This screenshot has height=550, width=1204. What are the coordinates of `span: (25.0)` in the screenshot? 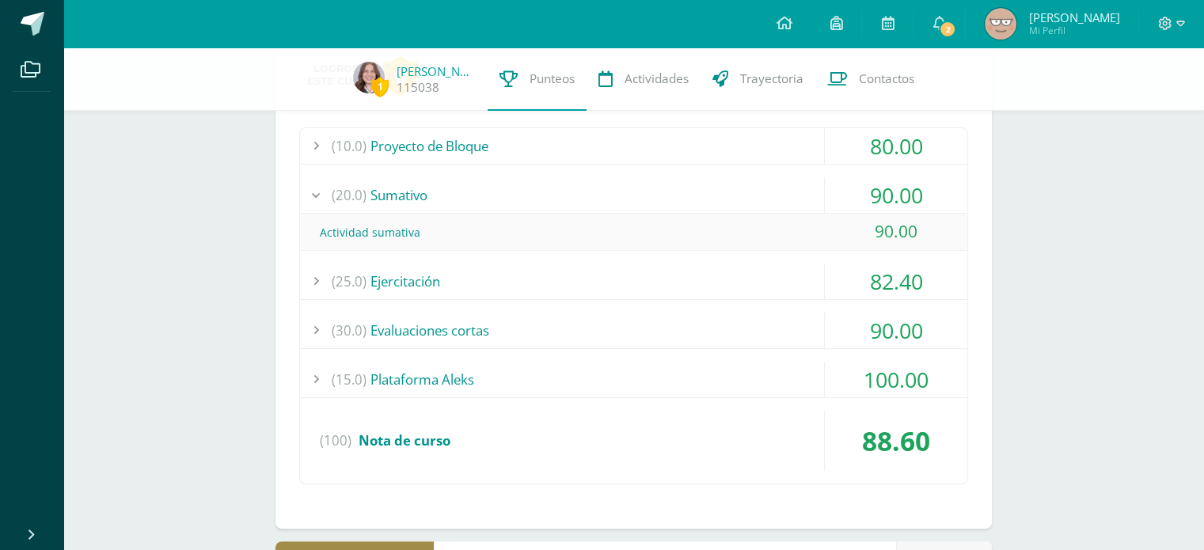 It's located at (349, 281).